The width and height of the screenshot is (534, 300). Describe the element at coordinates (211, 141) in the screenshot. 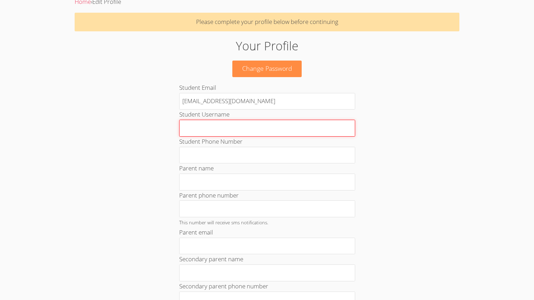

I see `label: Student Phone Number` at that location.